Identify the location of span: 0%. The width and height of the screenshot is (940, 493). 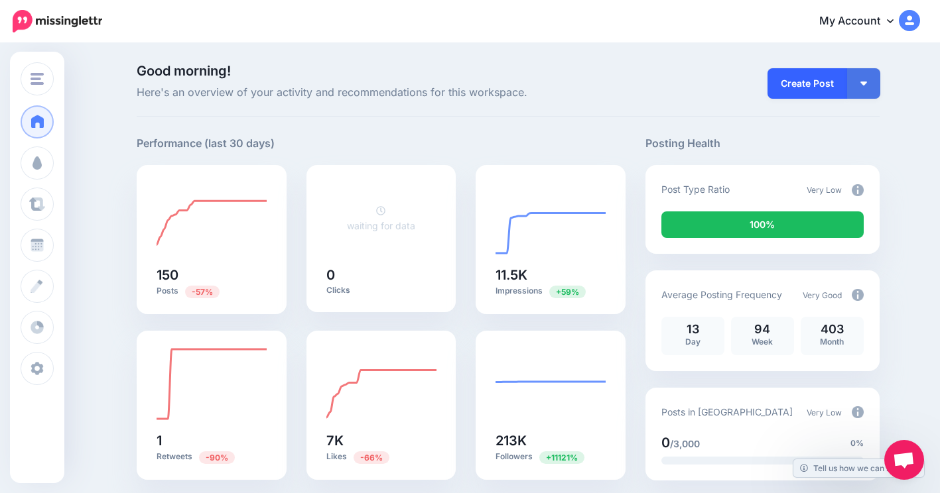
(857, 444).